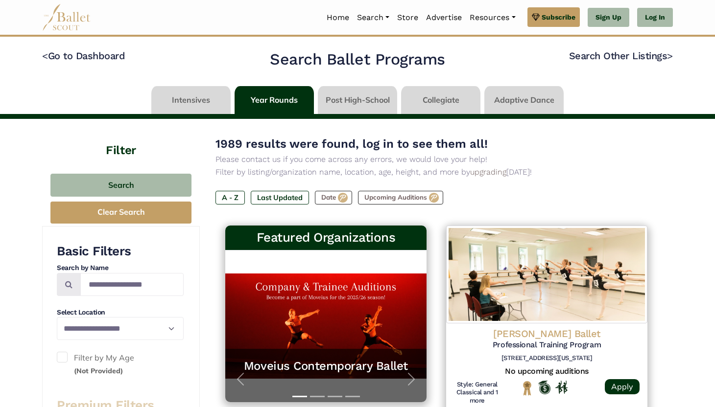 The width and height of the screenshot is (715, 407). I want to click on span: Subscribe, so click(558, 17).